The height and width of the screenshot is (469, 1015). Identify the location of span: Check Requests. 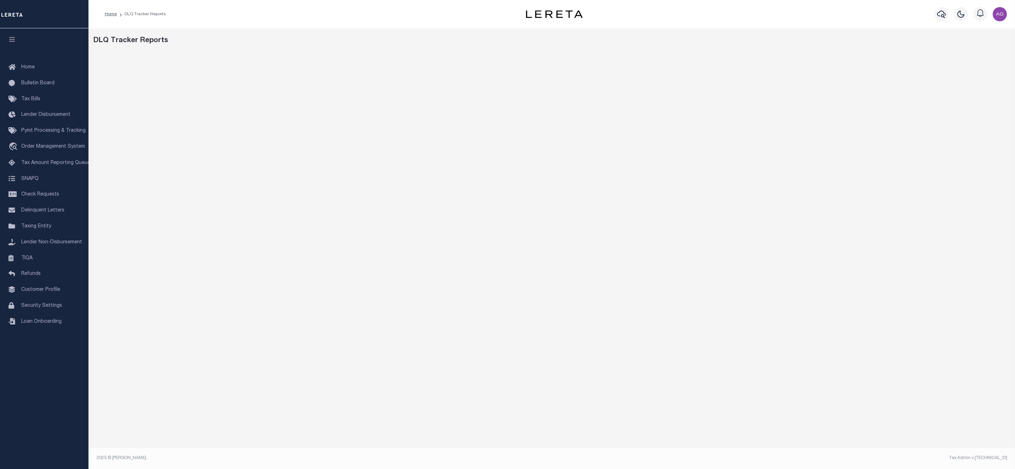
(40, 194).